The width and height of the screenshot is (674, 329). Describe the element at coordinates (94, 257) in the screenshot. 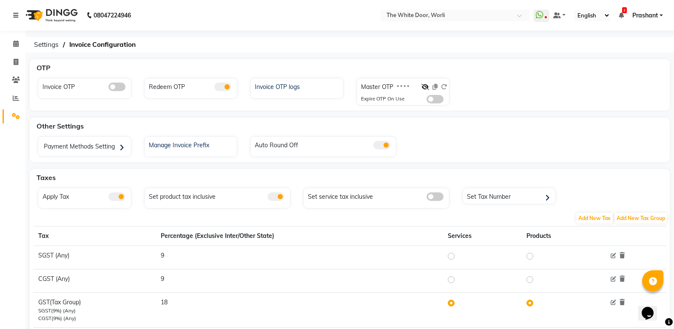

I see `td: SGST (Any)` at that location.